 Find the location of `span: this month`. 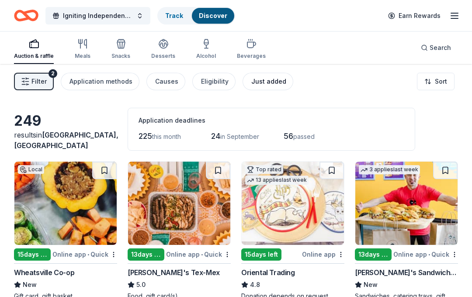

span: this month is located at coordinates (167, 136).